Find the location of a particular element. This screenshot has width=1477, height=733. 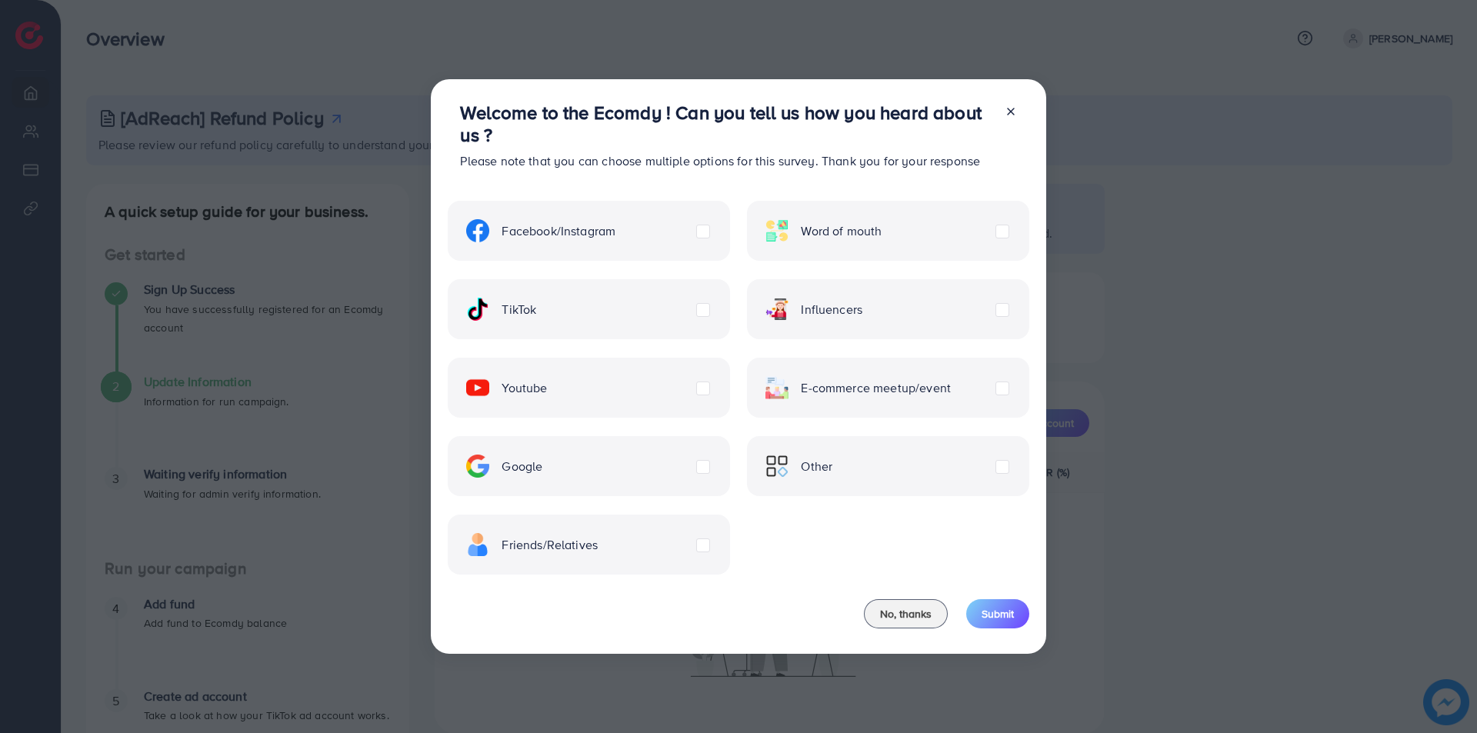

span: Word of mouth is located at coordinates (841, 231).